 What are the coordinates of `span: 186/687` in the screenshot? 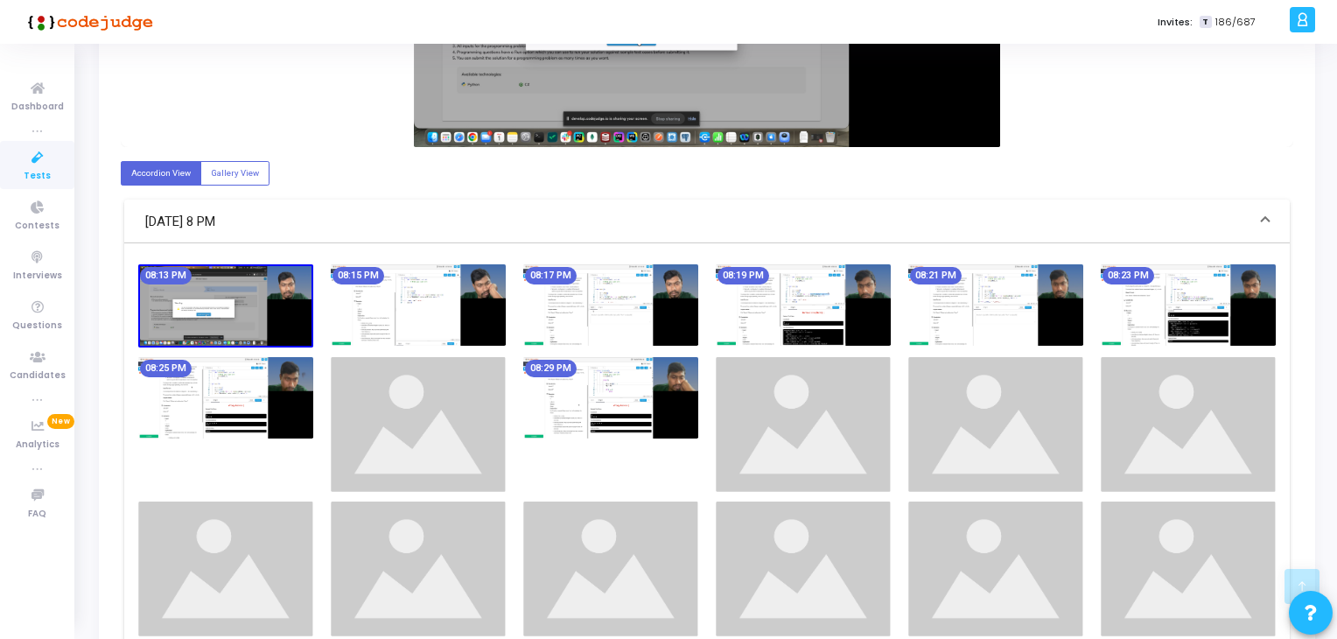 It's located at (1236, 22).